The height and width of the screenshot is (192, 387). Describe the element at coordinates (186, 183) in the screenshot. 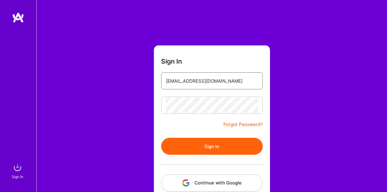

I see `img: icon` at that location.